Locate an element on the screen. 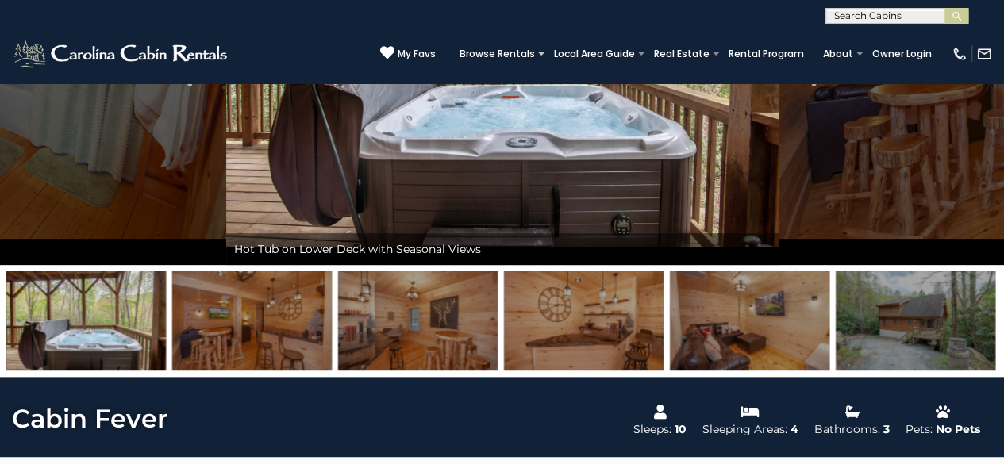  a: Browse Rentals is located at coordinates (497, 54).